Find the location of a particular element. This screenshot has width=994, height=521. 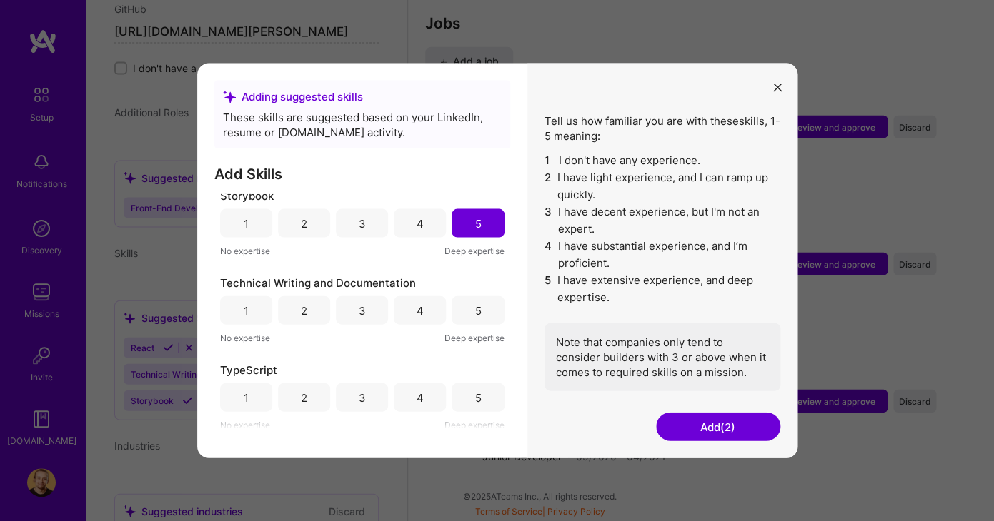

button: Add(2) is located at coordinates (718, 427).